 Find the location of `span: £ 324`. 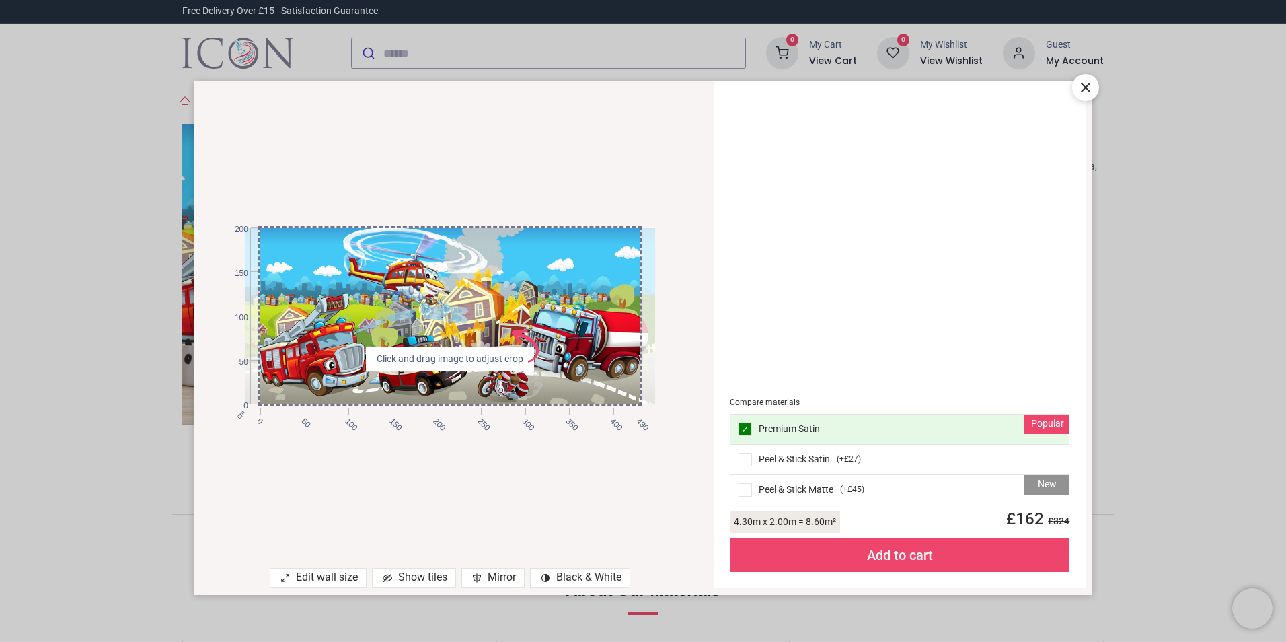

span: £ 324 is located at coordinates (1057, 521).